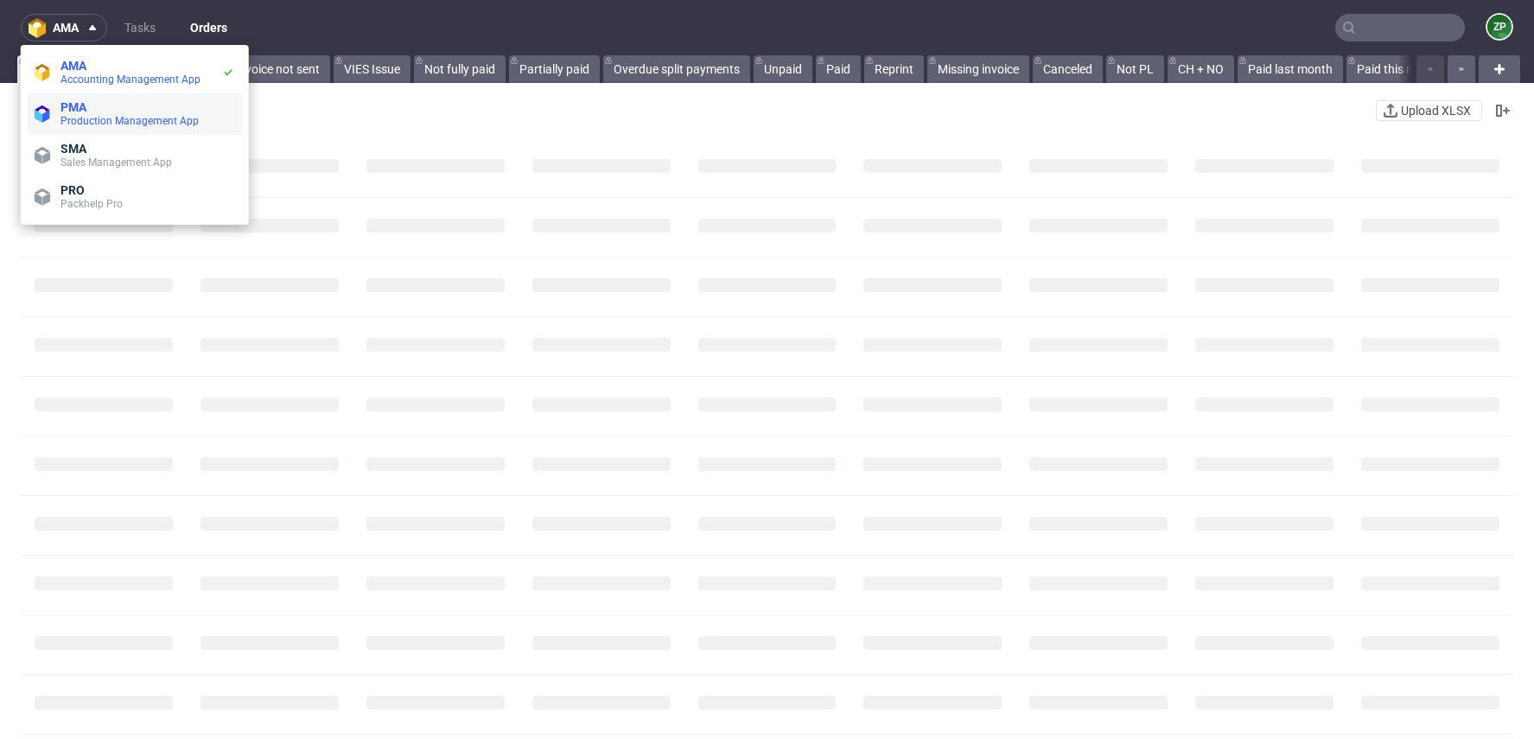 The image size is (1534, 739). I want to click on a: All, so click(41, 69).